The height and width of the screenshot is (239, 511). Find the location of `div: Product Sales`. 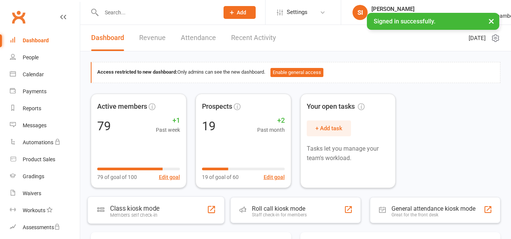

div: Product Sales is located at coordinates (39, 160).